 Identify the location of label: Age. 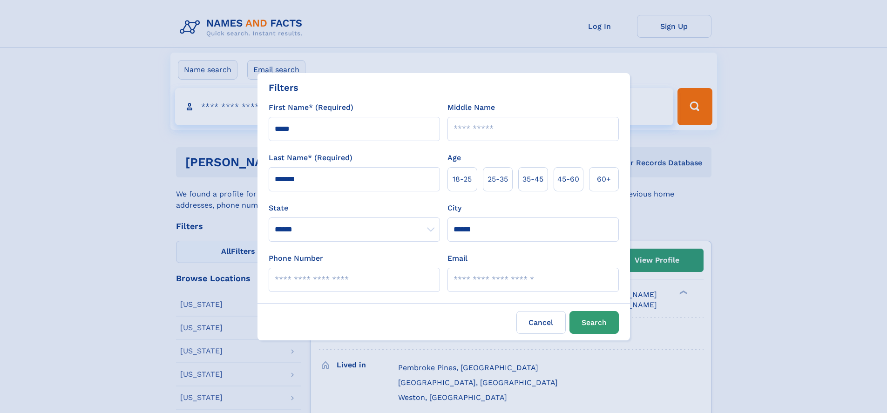
(454, 158).